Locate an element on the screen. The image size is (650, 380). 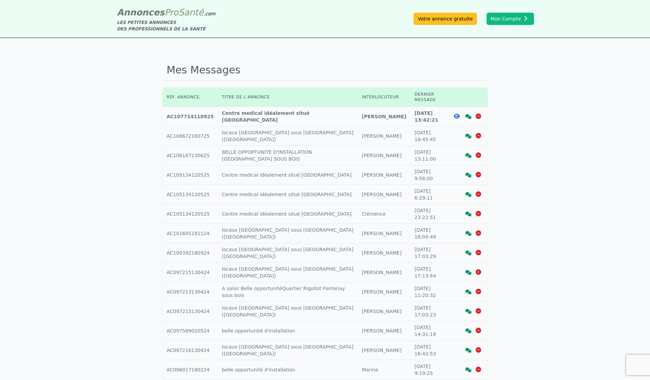
td: AC101605181124 is located at coordinates (190, 233).